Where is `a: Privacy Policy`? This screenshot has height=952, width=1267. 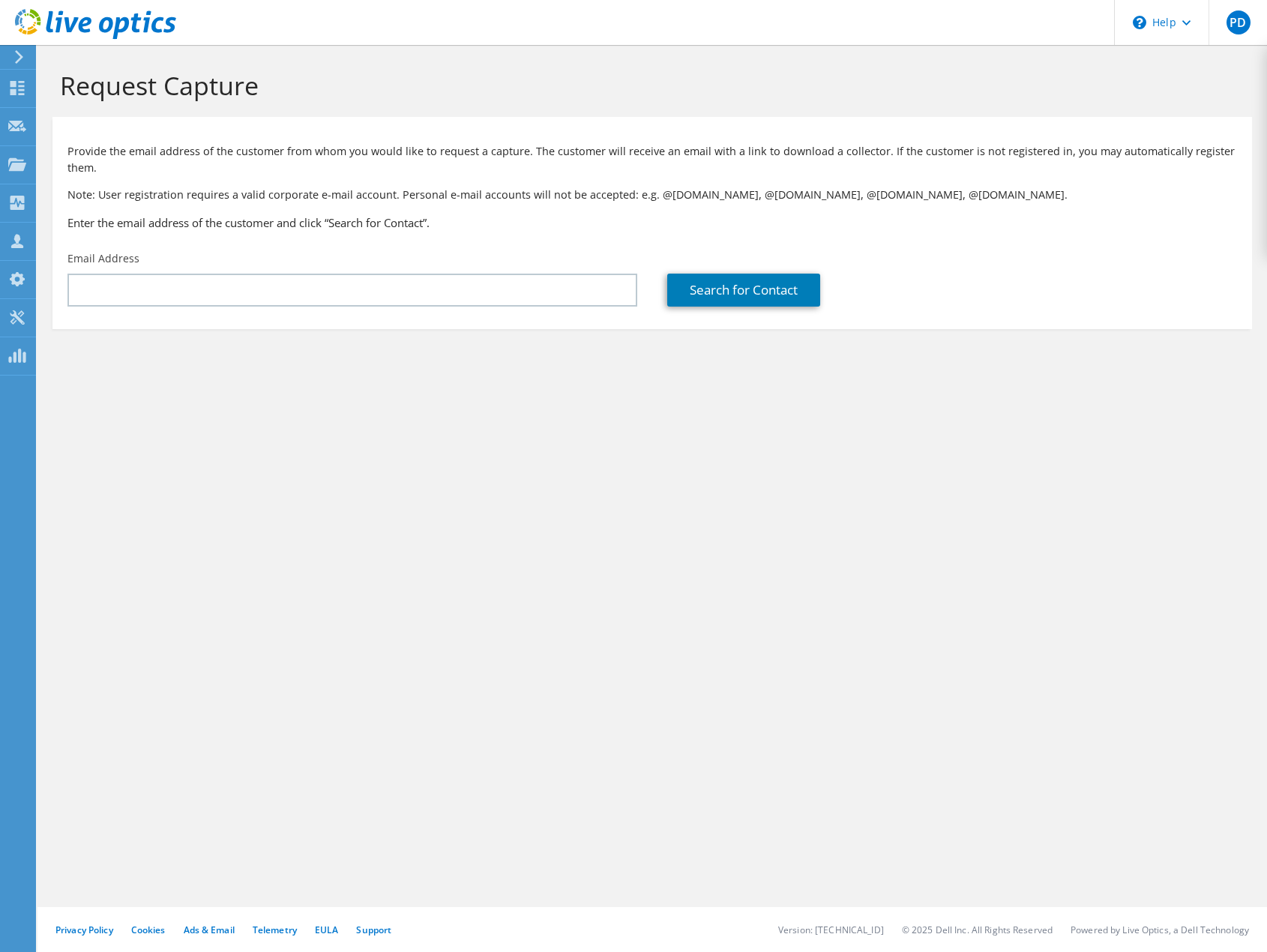 a: Privacy Policy is located at coordinates (84, 929).